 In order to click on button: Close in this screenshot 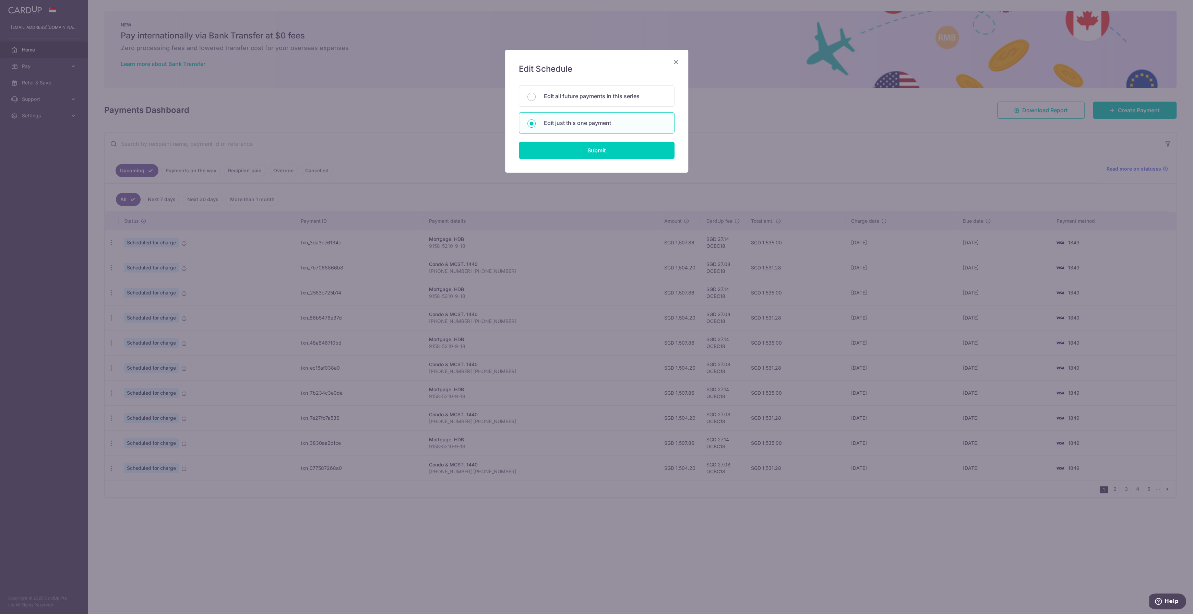, I will do `click(676, 62)`.